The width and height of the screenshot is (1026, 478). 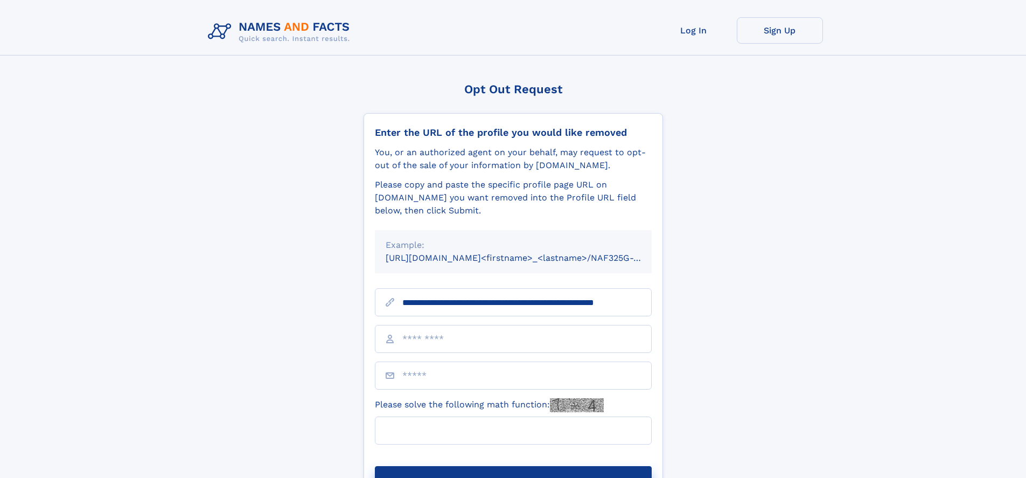 I want to click on div: You, or an authorized agent on your behalf, may request to opt-out of the sale of your informatio..., so click(x=513, y=159).